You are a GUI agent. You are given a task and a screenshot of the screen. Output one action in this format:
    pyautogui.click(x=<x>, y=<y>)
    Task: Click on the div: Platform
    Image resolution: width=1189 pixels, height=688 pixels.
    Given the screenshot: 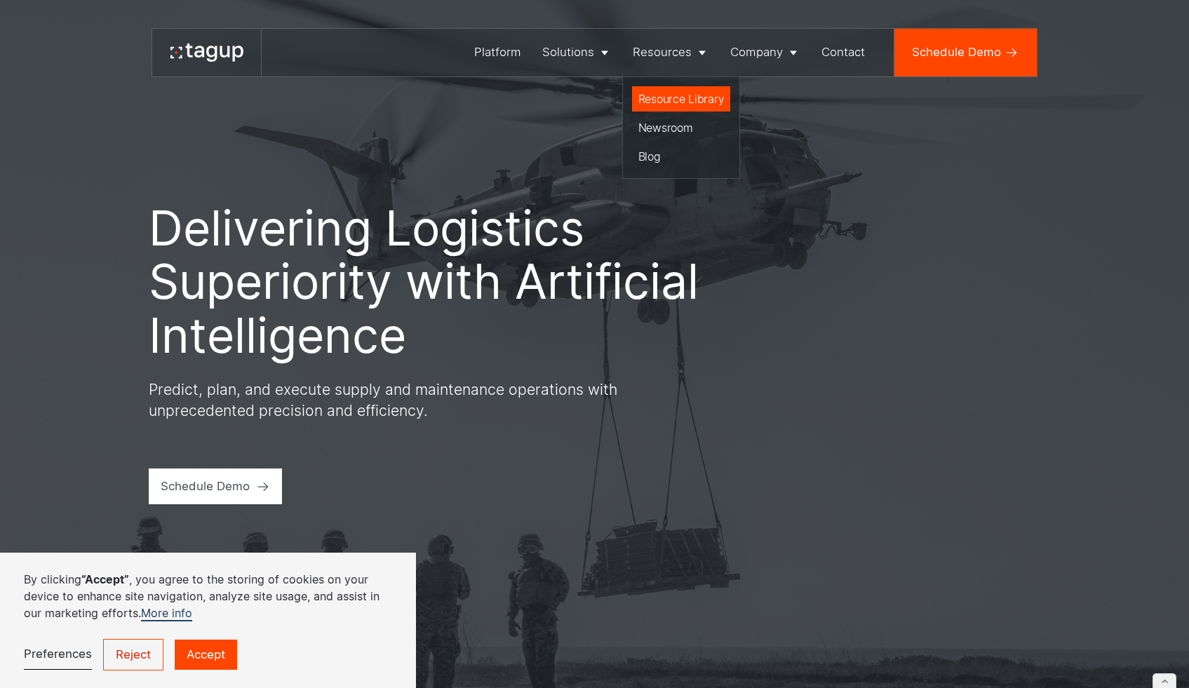 What is the action you would take?
    pyautogui.click(x=497, y=52)
    